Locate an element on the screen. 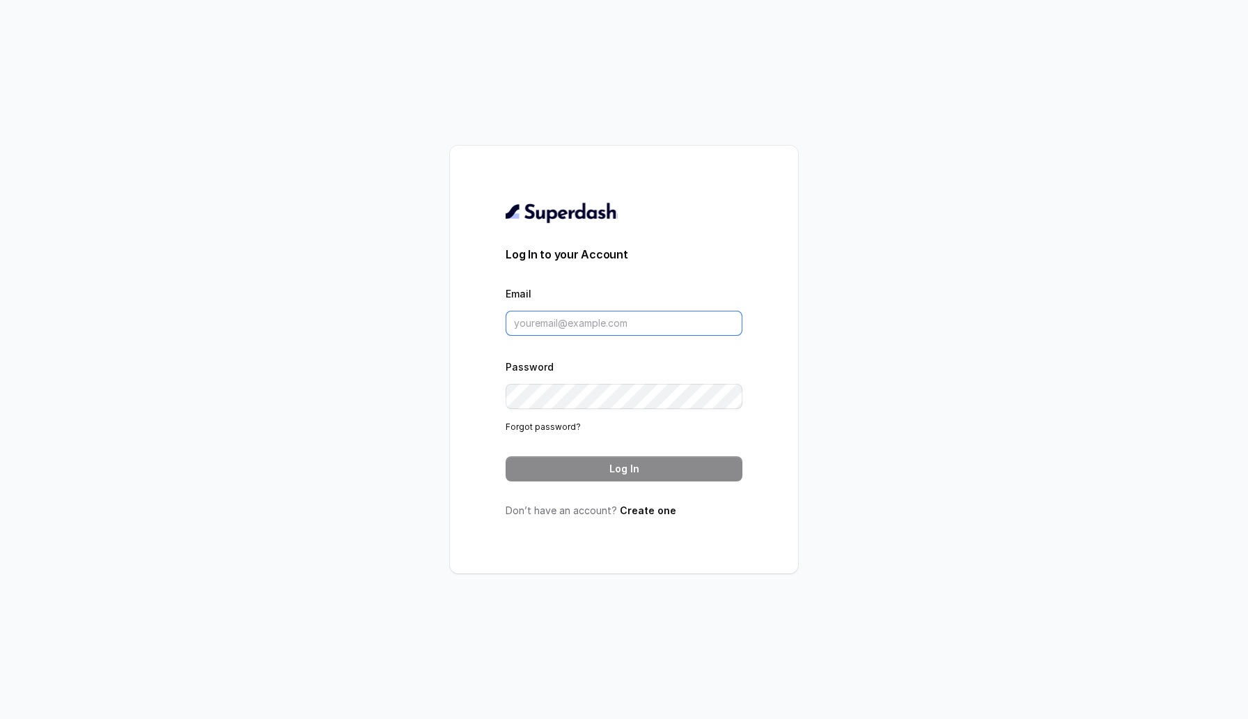 Image resolution: width=1248 pixels, height=719 pixels. a: Forgot password? is located at coordinates (543, 426).